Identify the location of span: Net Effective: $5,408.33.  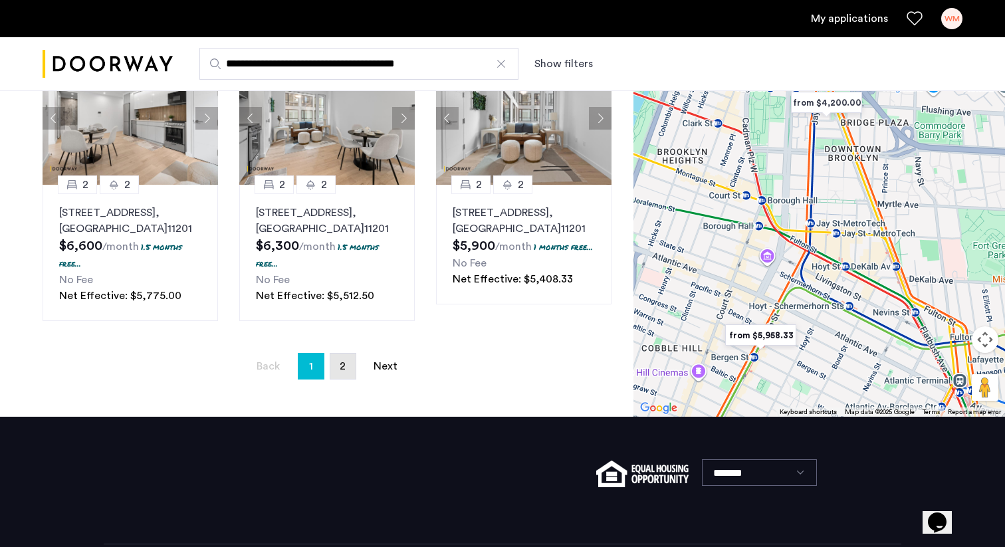
(512, 279).